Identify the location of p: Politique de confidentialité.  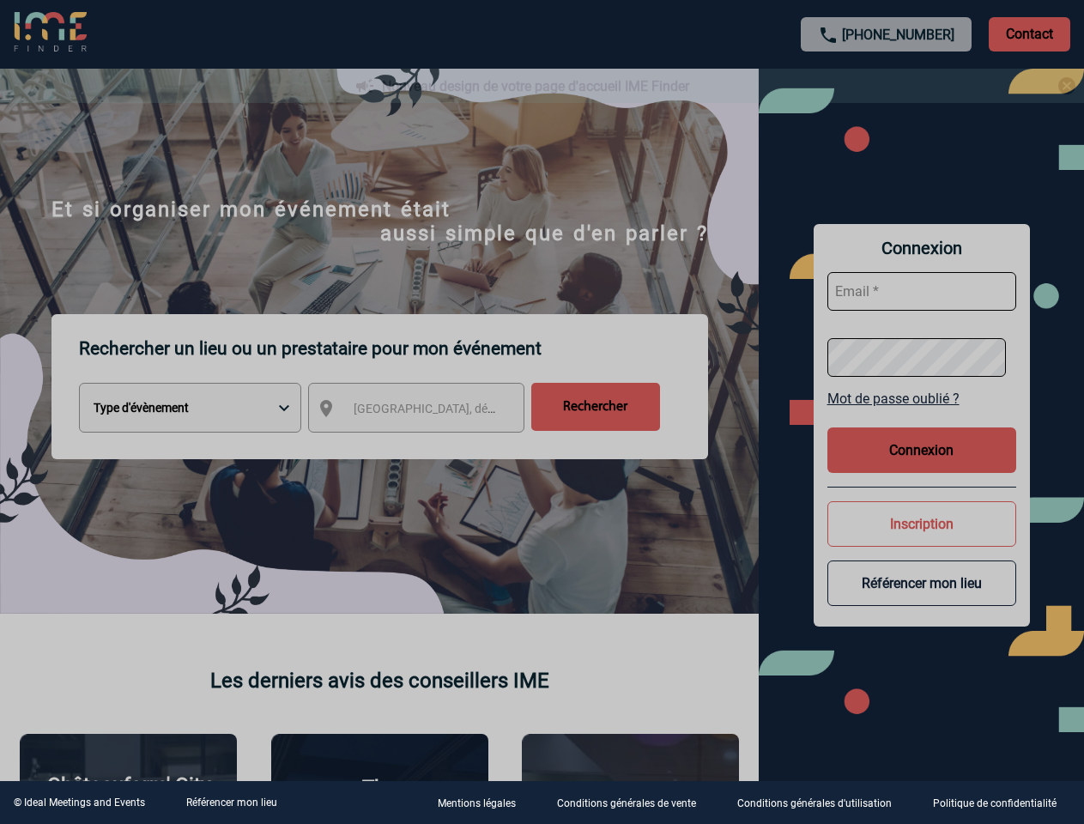
(995, 804).